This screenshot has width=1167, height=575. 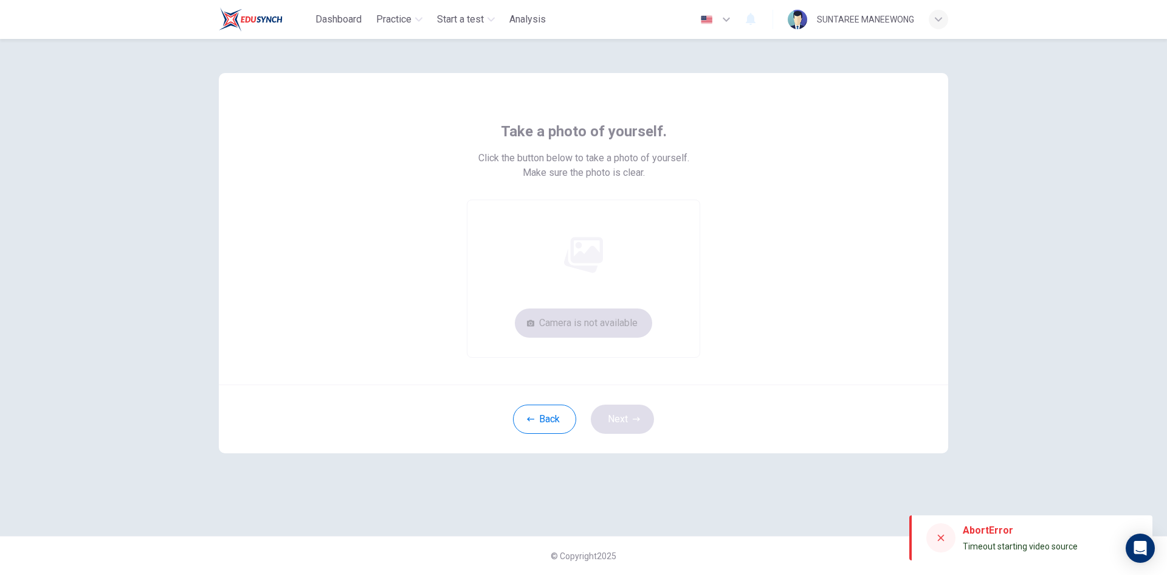 What do you see at coordinates (339, 19) in the screenshot?
I see `a: Dashboard` at bounding box center [339, 19].